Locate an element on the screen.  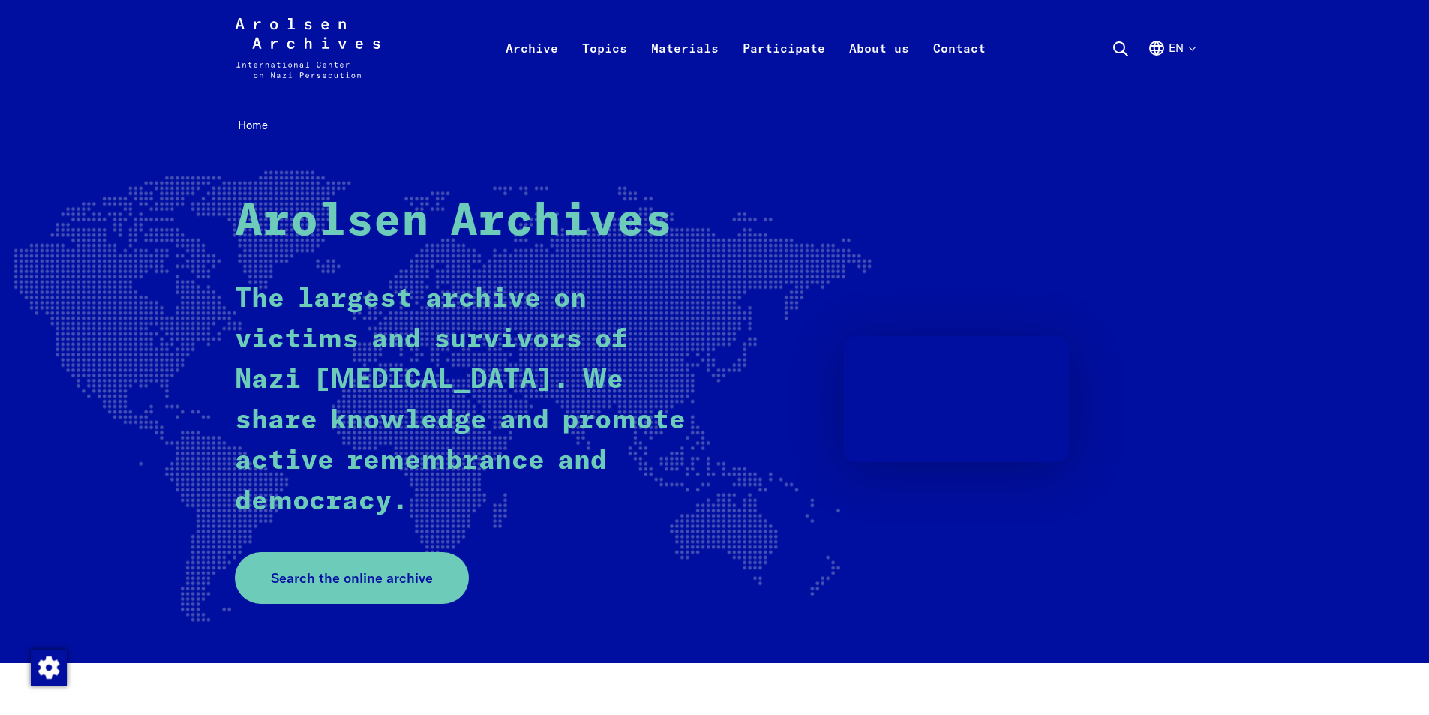
a: About us is located at coordinates (879, 66).